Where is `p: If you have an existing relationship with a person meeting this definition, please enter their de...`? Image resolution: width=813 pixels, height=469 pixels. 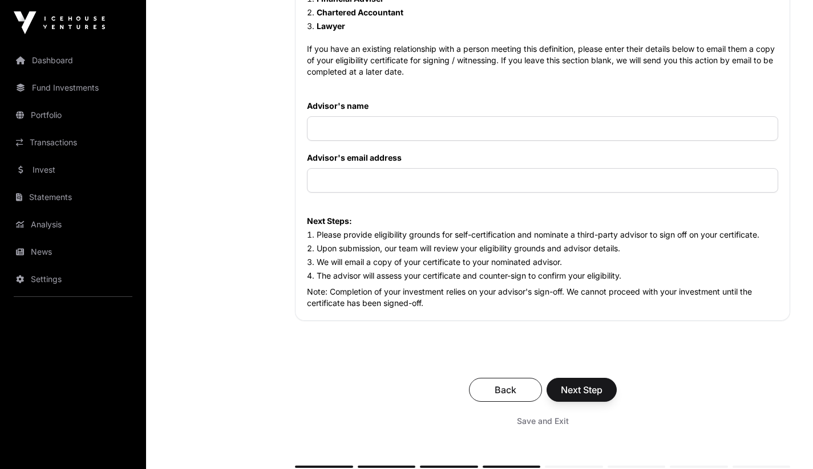
p: If you have an existing relationship with a person meeting this definition, please enter their de... is located at coordinates (542, 60).